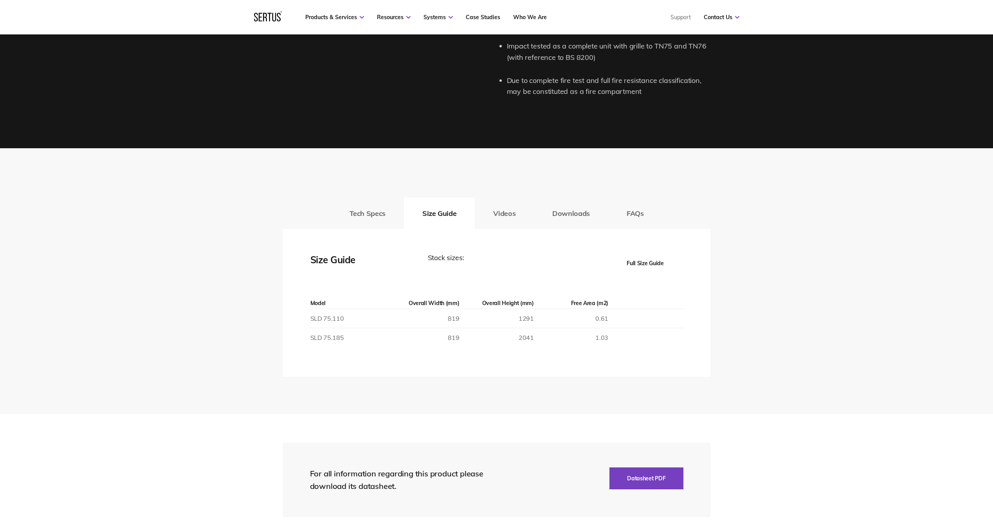  I want to click on button: Downloads, so click(571, 213).